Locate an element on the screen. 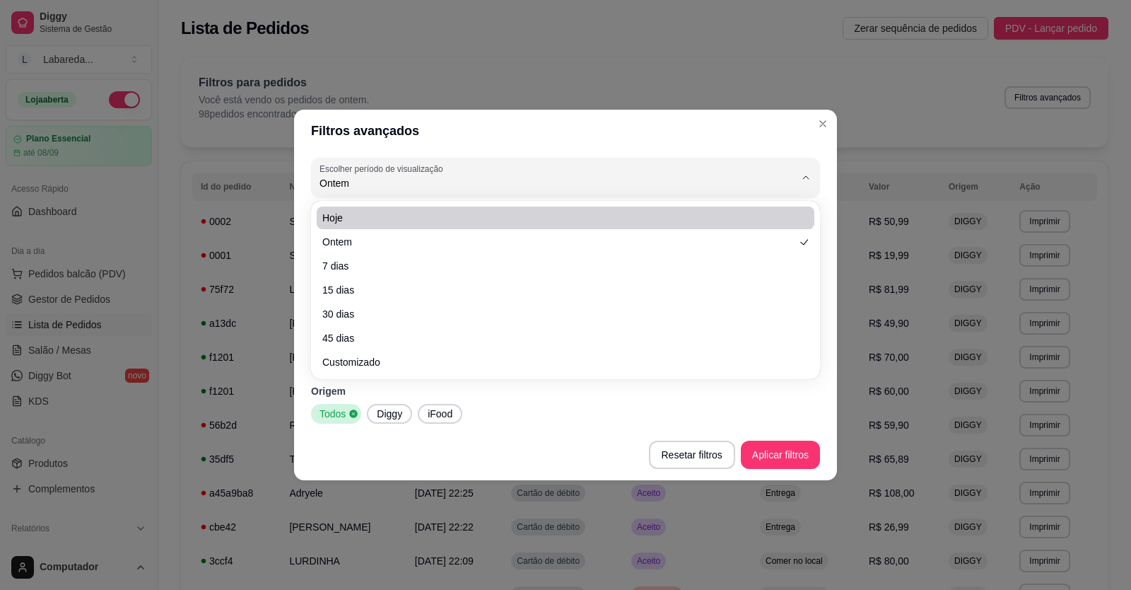 This screenshot has width=1131, height=590. button: Close is located at coordinates (823, 124).